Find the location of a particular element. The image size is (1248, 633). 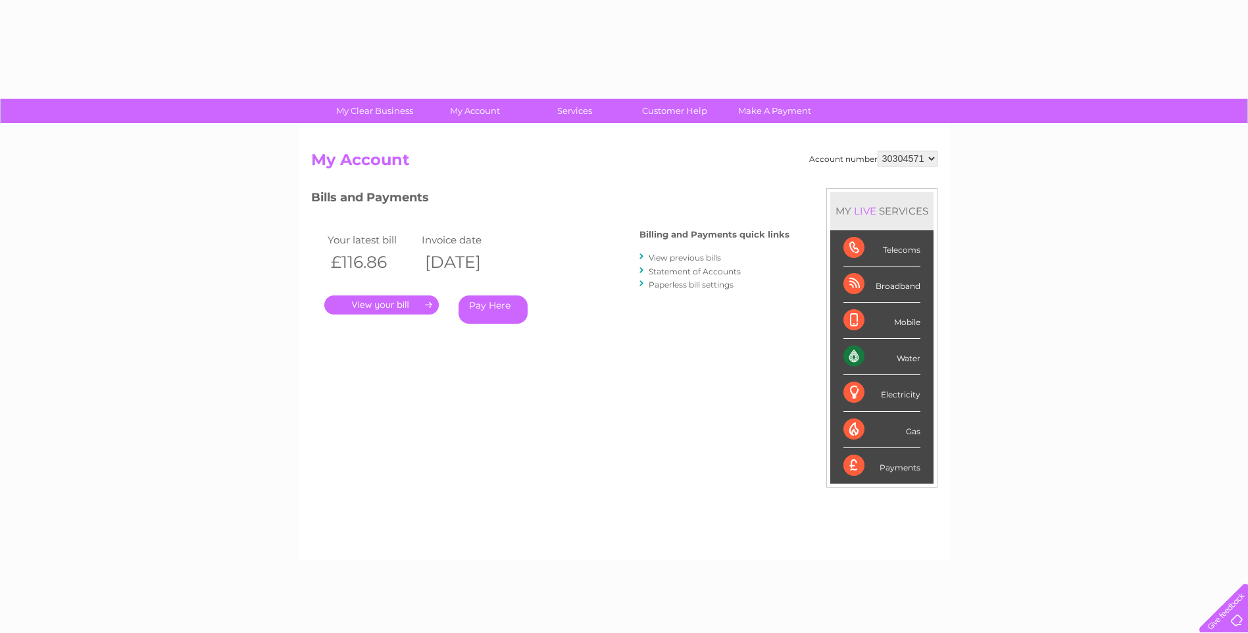

h4: Billing and Payments quick links is located at coordinates (714, 234).